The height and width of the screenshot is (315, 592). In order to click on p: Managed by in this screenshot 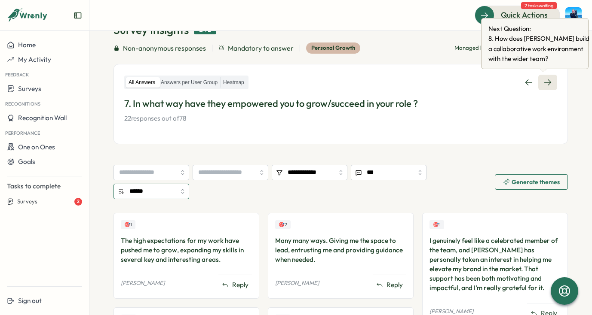, I will do `click(478, 48)`.